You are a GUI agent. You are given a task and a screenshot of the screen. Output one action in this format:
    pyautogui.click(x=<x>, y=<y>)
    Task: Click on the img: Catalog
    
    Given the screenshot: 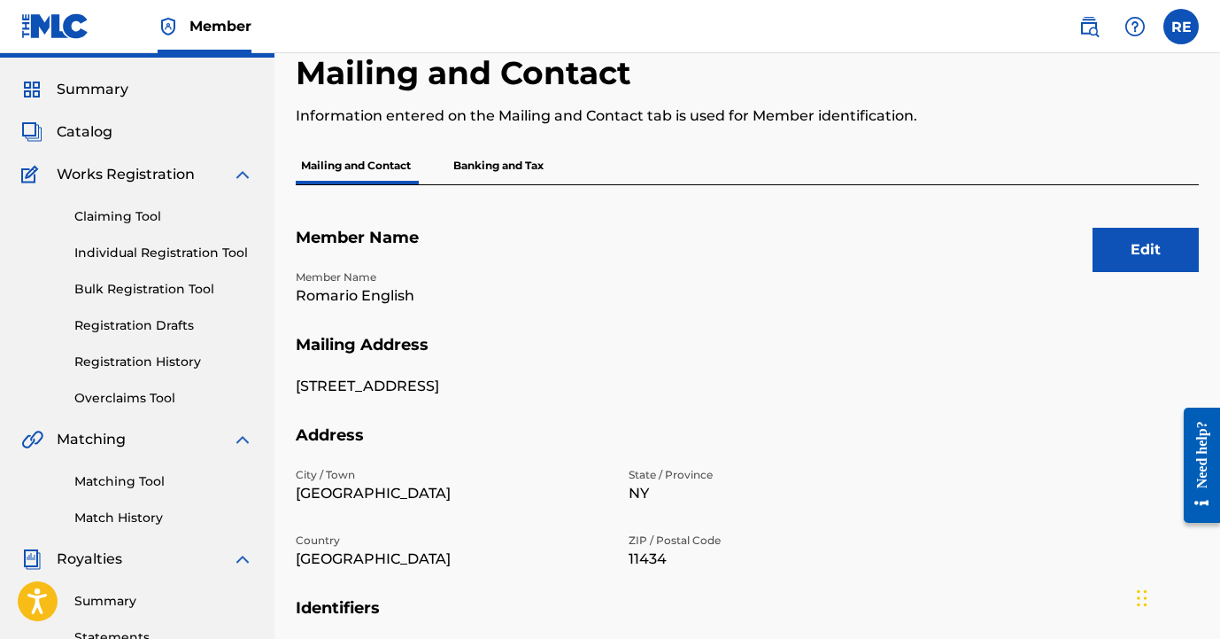 What is the action you would take?
    pyautogui.click(x=32, y=132)
    